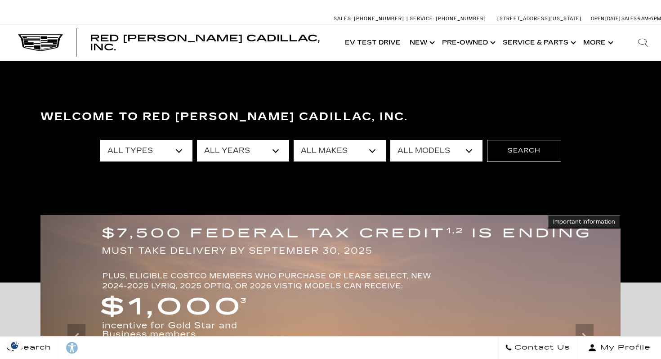 The height and width of the screenshot is (359, 661). What do you see at coordinates (373, 43) in the screenshot?
I see `a: EV Test Drive` at bounding box center [373, 43].